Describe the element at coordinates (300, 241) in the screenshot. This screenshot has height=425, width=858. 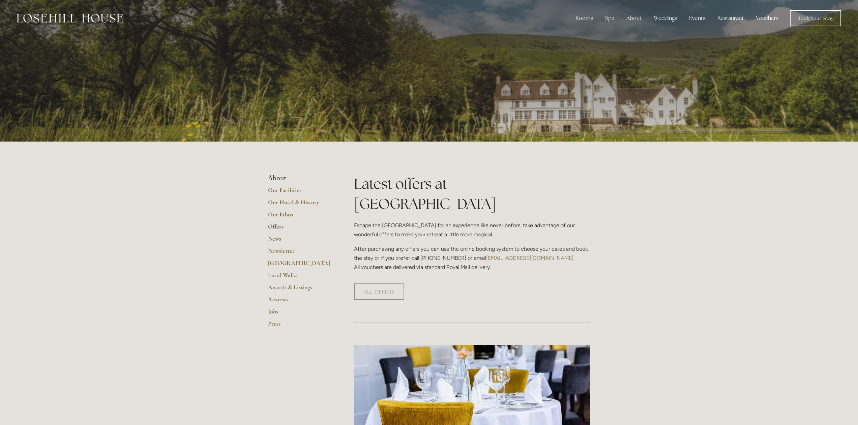
I see `a: News` at that location.